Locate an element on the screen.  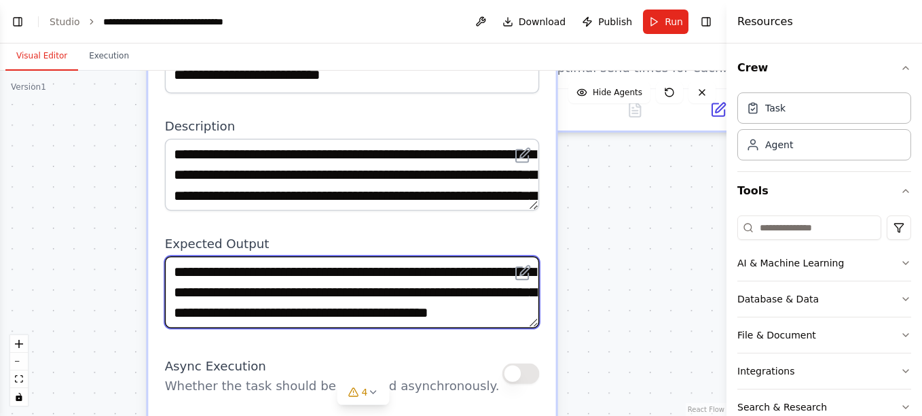
span: Publish is located at coordinates (615, 22).